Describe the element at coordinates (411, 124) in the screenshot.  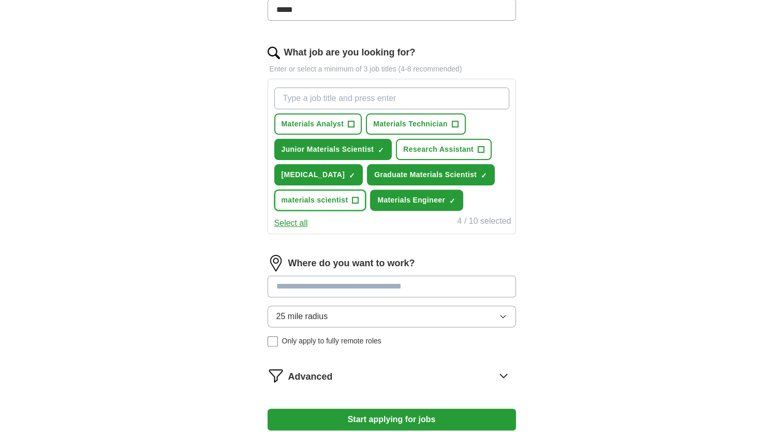
I see `span: Materials Technician` at that location.